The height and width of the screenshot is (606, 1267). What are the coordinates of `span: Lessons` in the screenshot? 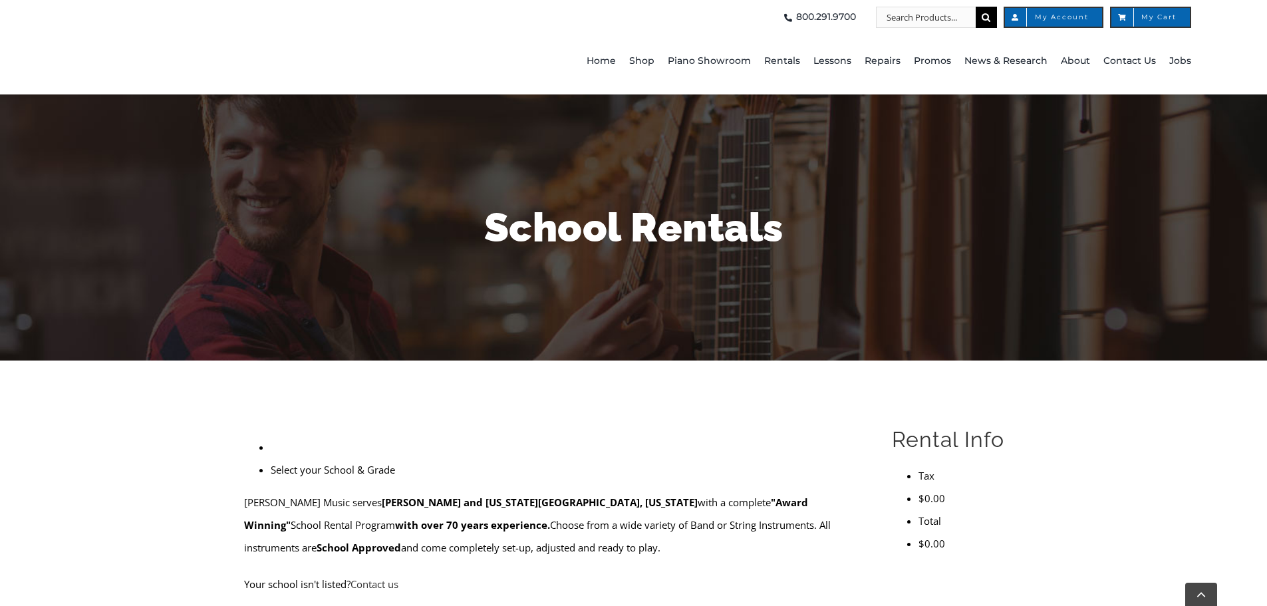 It's located at (832, 61).